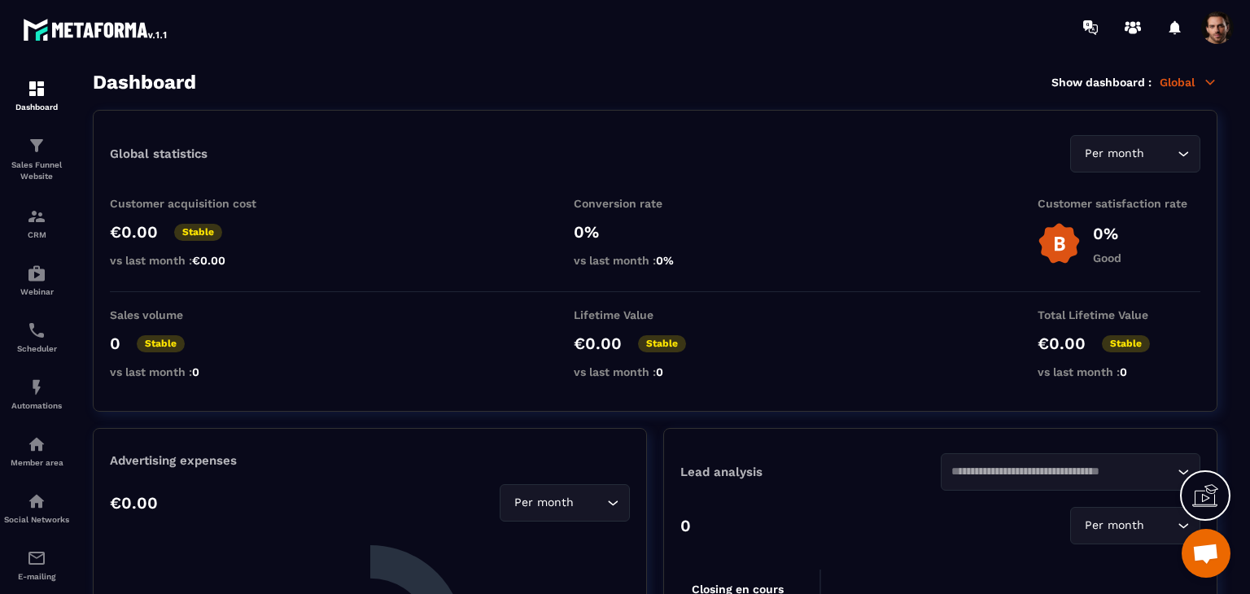  What do you see at coordinates (37, 330) in the screenshot?
I see `img: scheduler` at bounding box center [37, 330].